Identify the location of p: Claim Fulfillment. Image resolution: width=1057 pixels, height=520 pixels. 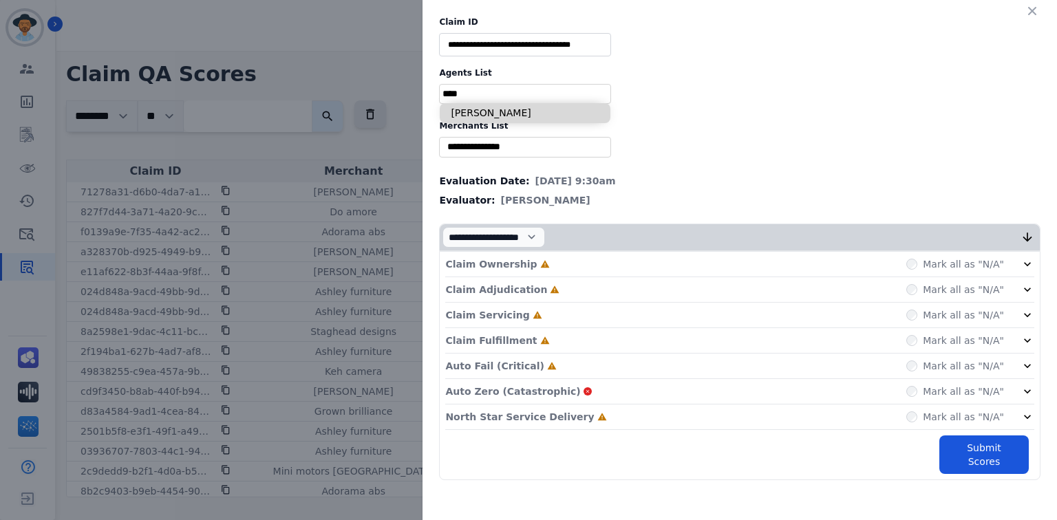
(491, 341).